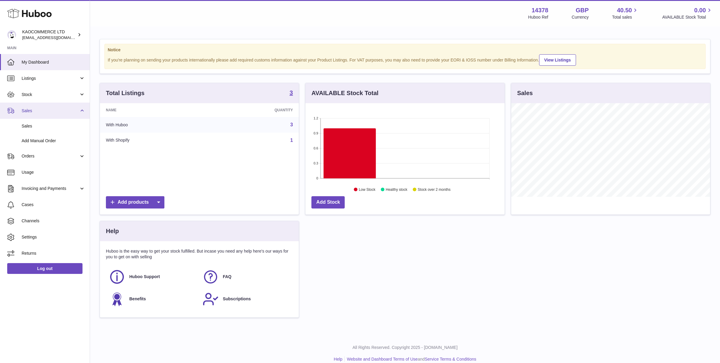 The image size is (720, 363). I want to click on text: 0.9, so click(316, 133).